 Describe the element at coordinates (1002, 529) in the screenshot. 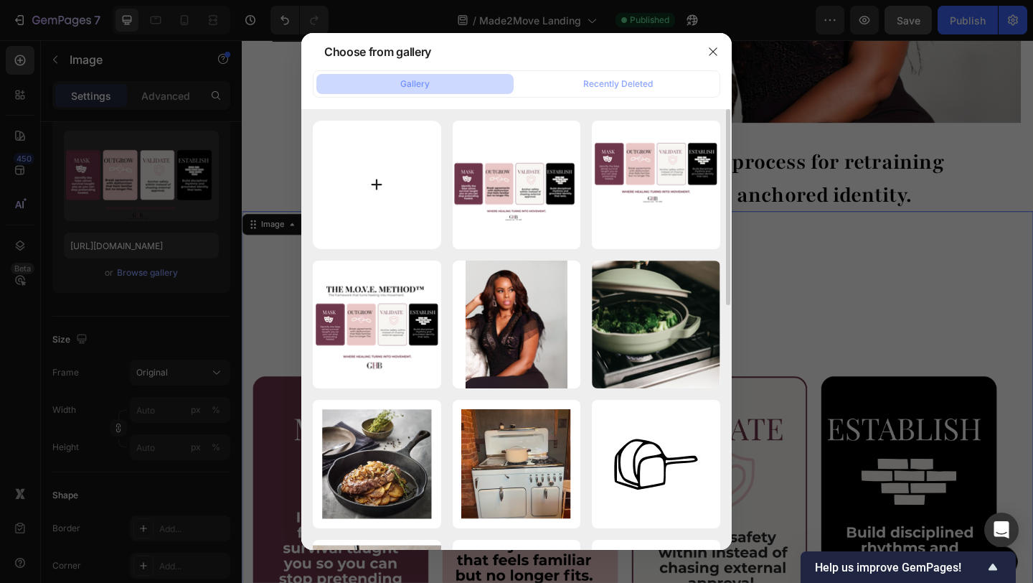

I see `div: Open Intercom Messenger` at that location.